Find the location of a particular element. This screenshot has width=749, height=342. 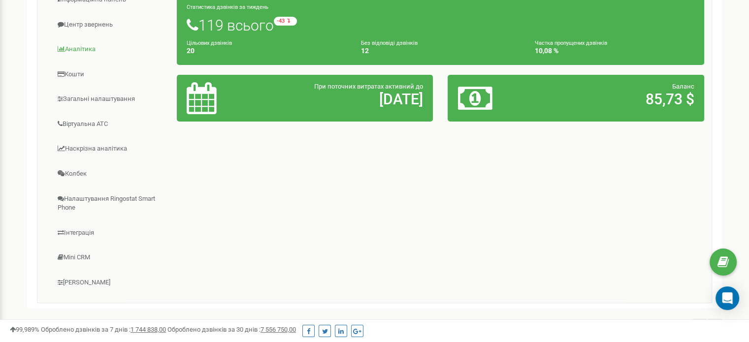

h1: 119 всього is located at coordinates (440, 25).